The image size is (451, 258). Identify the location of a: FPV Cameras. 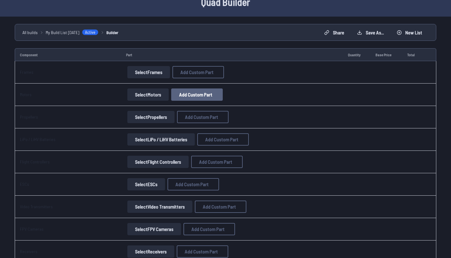
(32, 228).